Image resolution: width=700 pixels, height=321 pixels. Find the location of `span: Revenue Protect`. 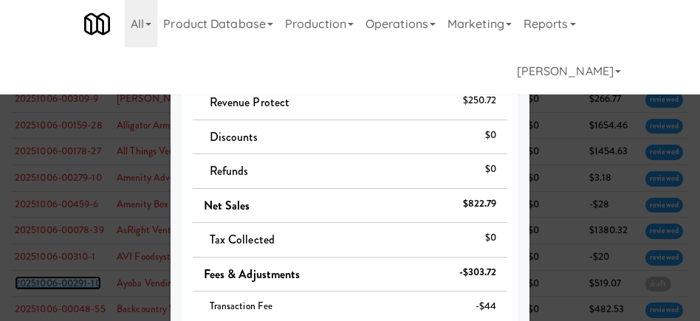

span: Revenue Protect is located at coordinates (250, 102).